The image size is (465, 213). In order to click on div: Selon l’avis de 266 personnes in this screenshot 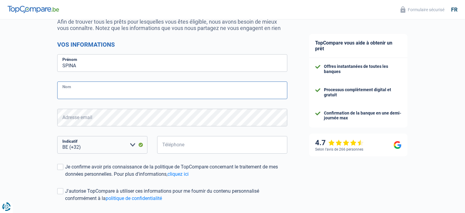, I will do `click(339, 149)`.